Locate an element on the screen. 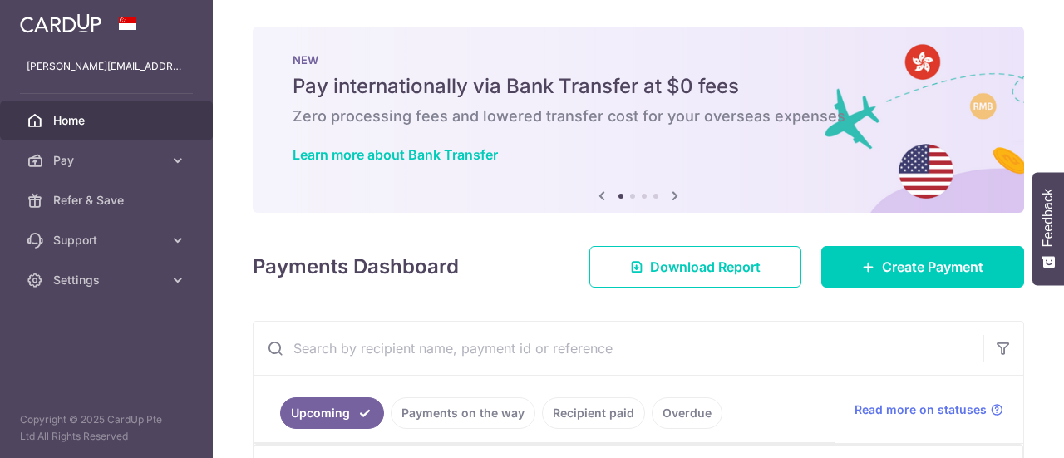  span: Settings is located at coordinates (108, 280).